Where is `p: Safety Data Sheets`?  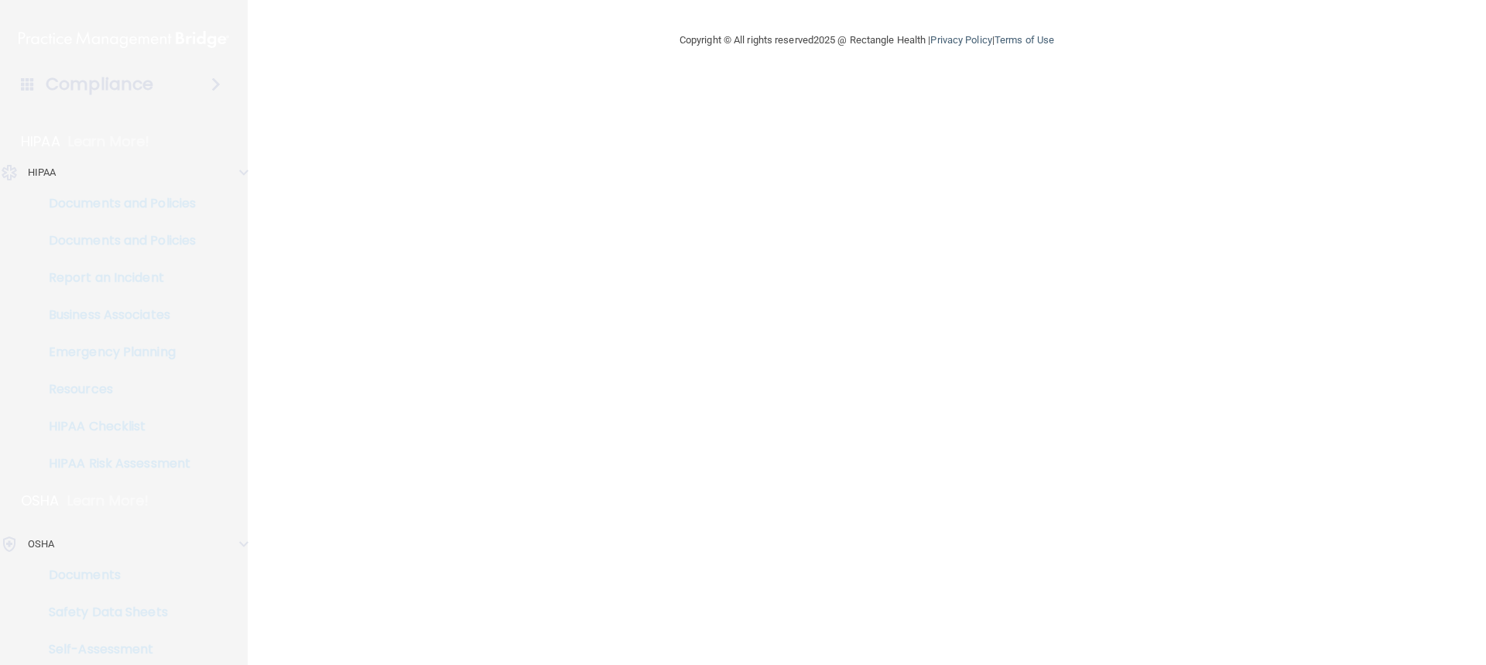 p: Safety Data Sheets is located at coordinates (115, 612).